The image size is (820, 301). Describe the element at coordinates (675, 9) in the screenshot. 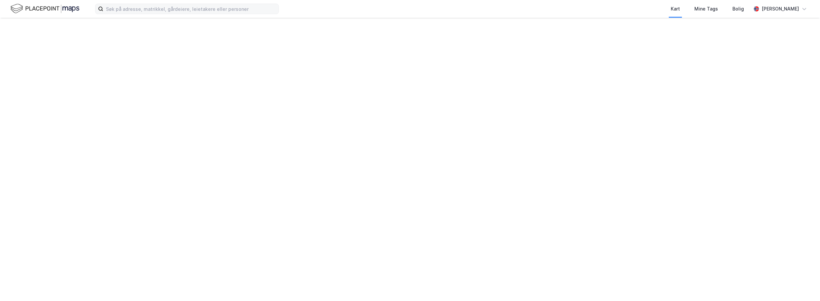

I see `div: Kart` at that location.